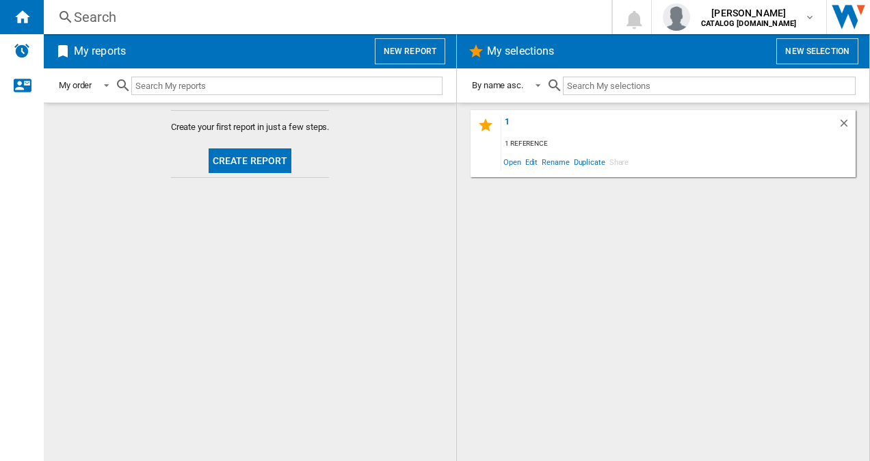 The height and width of the screenshot is (461, 870). What do you see at coordinates (410, 51) in the screenshot?
I see `button: New report` at bounding box center [410, 51].